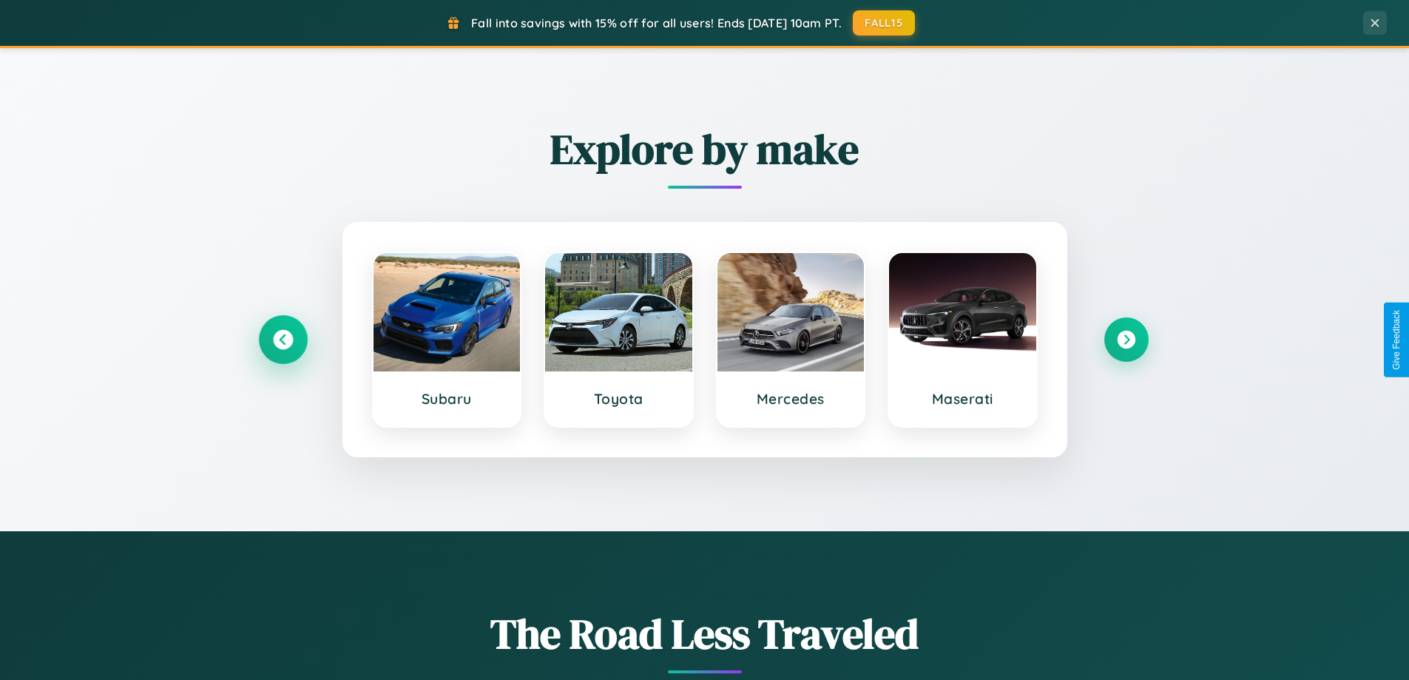 Image resolution: width=1409 pixels, height=680 pixels. Describe the element at coordinates (705, 633) in the screenshot. I see `h1: The Road Less Traveled` at that location.